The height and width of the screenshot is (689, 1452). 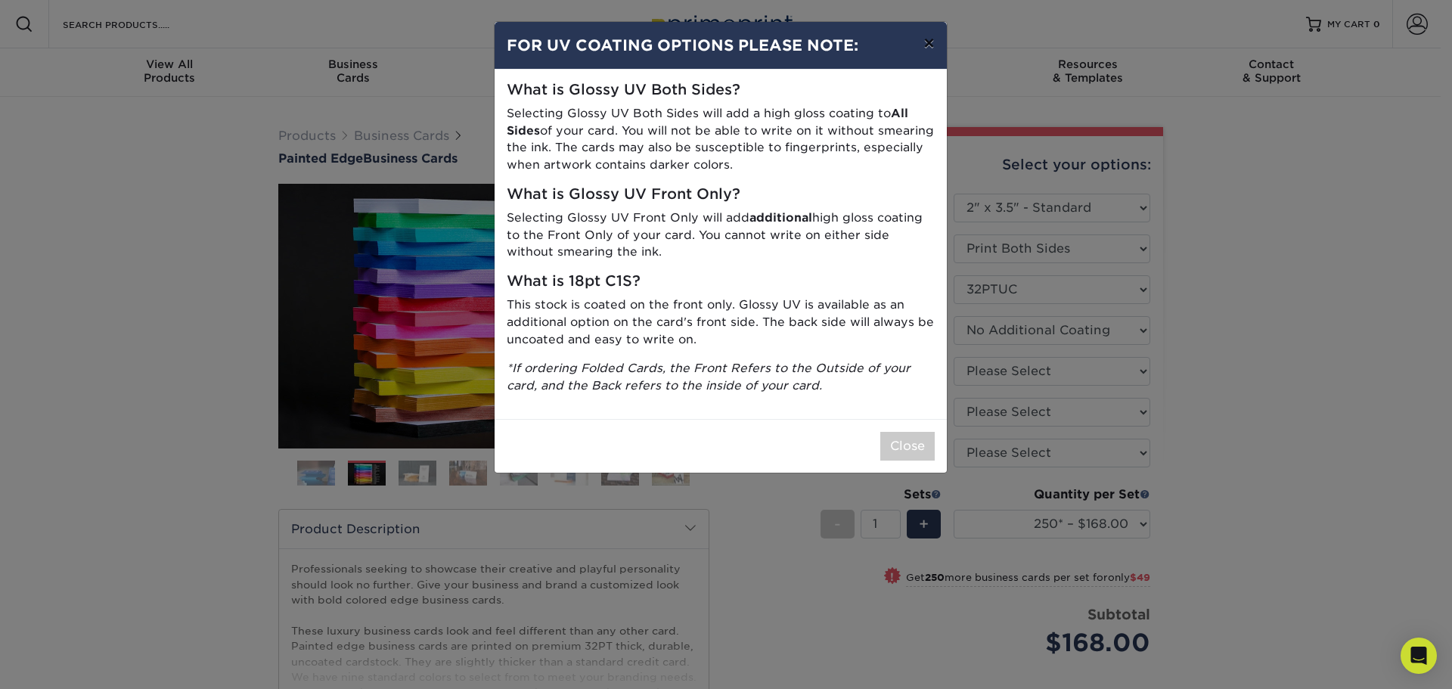 I want to click on h4: FOR UV COATING OPTIONS PLEASE NOTE:, so click(x=720, y=45).